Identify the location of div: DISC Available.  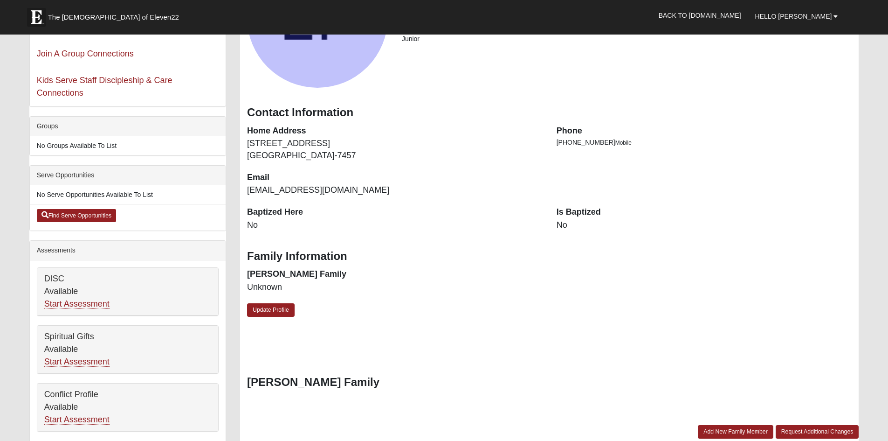
(128, 291).